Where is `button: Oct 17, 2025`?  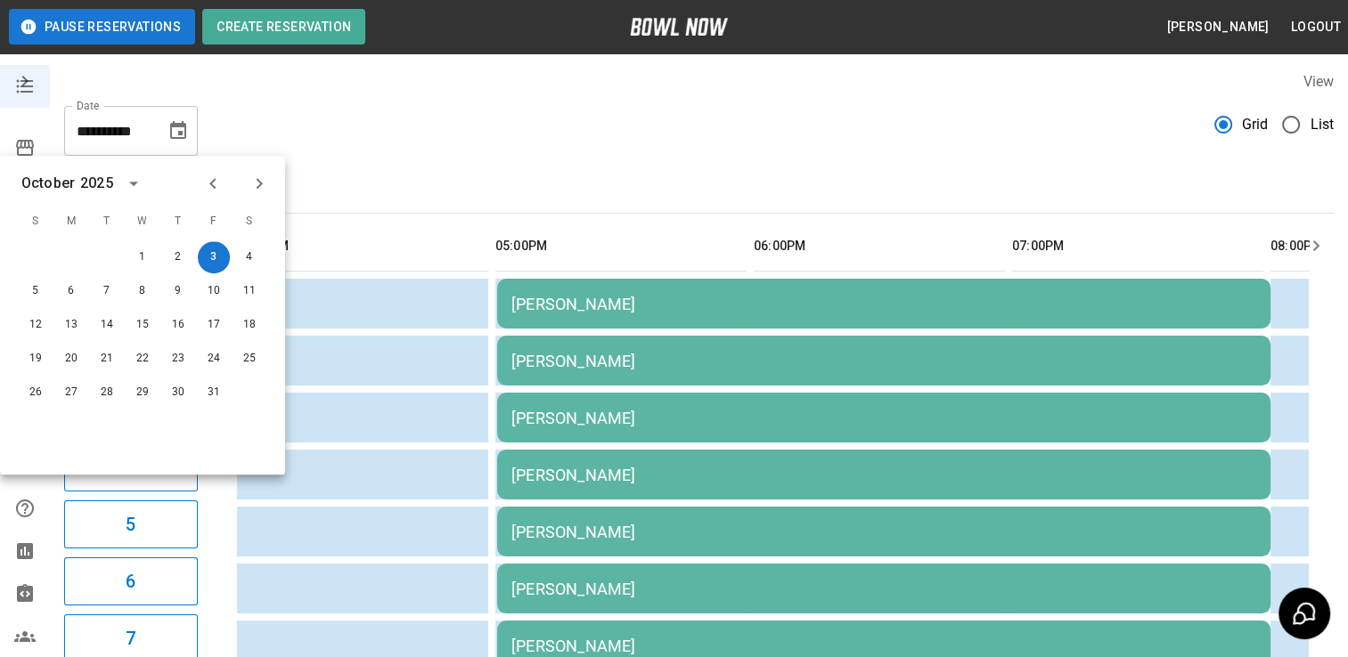
button: Oct 17, 2025 is located at coordinates (214, 325).